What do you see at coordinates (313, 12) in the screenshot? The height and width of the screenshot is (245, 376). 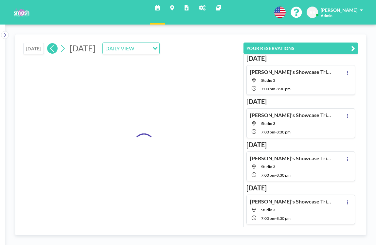 I see `span: RR` at bounding box center [313, 12].